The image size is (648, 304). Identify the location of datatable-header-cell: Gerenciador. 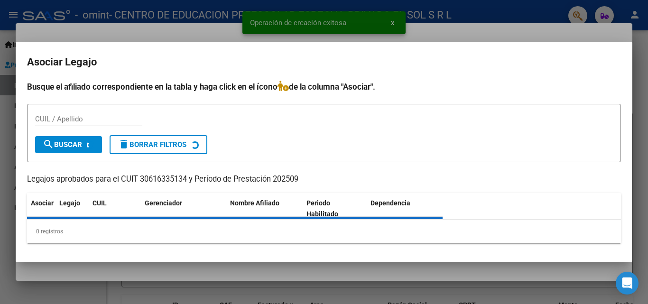
(184, 209).